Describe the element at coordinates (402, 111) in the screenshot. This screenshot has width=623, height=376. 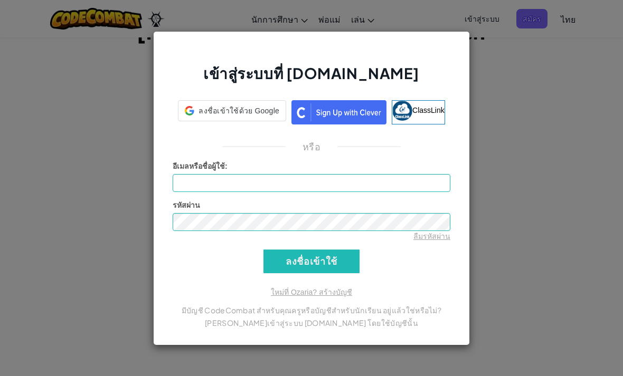
I see `img: classlink-logo-small.png` at that location.